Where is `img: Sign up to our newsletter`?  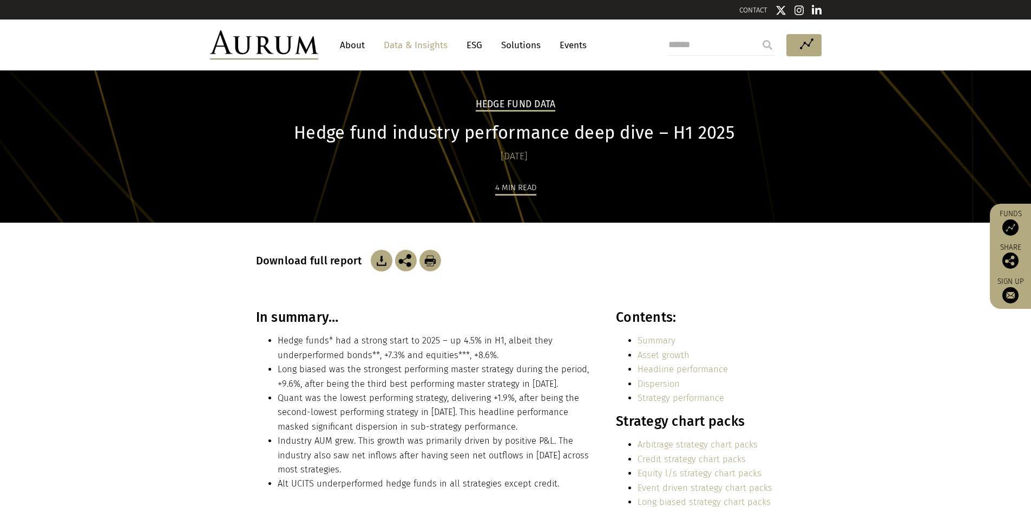 img: Sign up to our newsletter is located at coordinates (1011, 295).